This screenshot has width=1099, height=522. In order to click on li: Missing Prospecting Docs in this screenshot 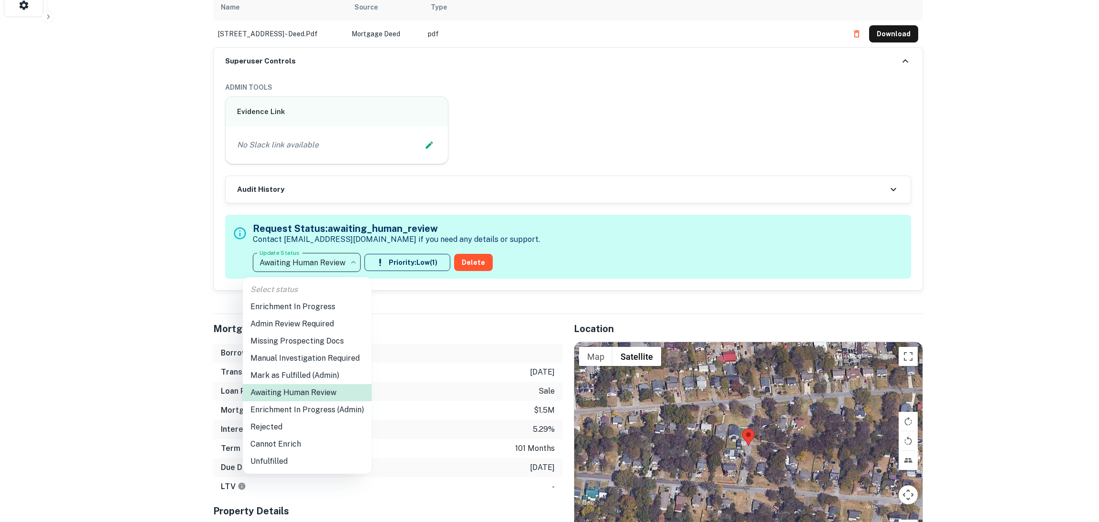, I will do `click(307, 341)`.